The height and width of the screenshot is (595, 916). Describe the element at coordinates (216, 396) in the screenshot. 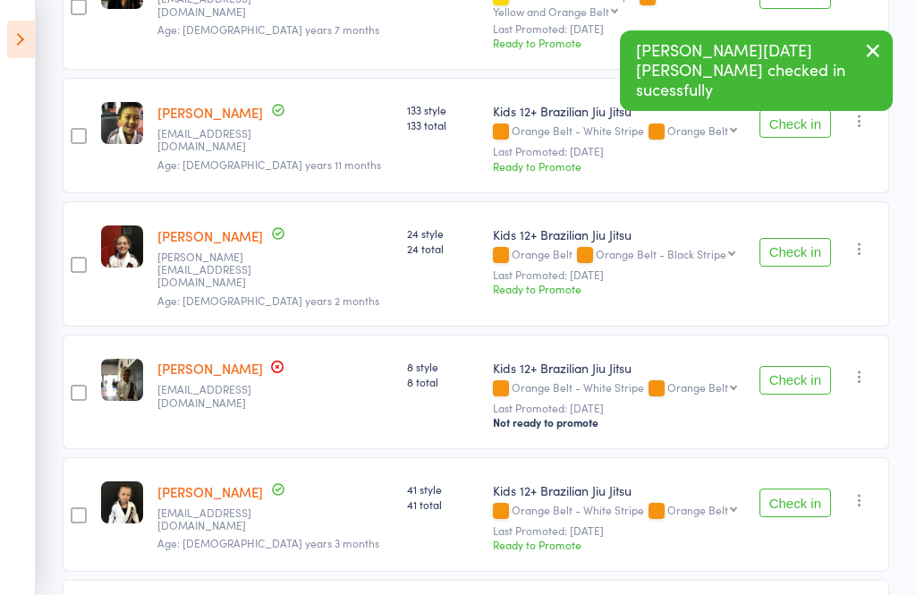

I see `small: siriszlezak@gmail.com` at that location.